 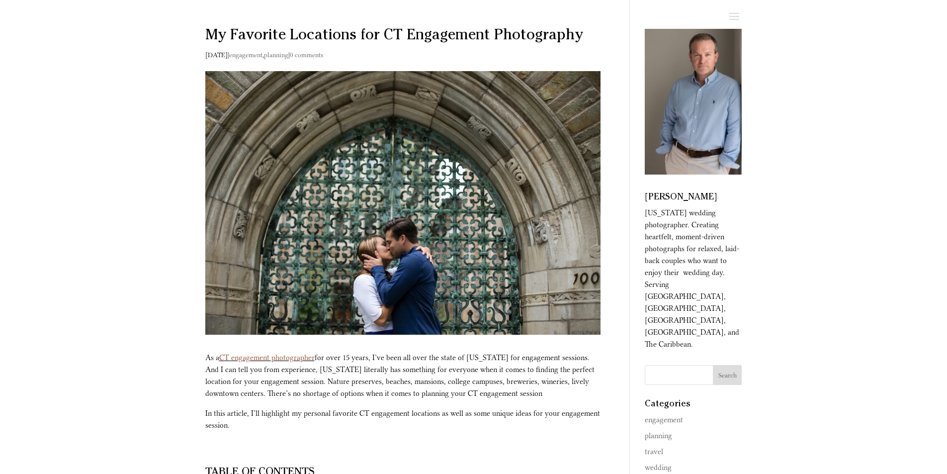 What do you see at coordinates (693, 101) in the screenshot?
I see `img: jeff lundstrom headshot` at bounding box center [693, 101].